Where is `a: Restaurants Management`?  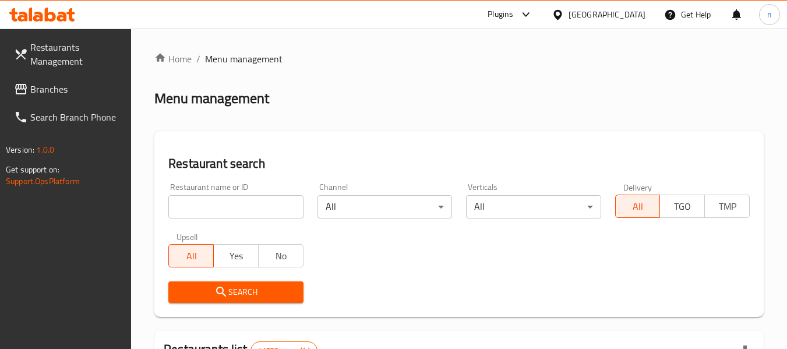 a: Restaurants Management is located at coordinates (68, 54).